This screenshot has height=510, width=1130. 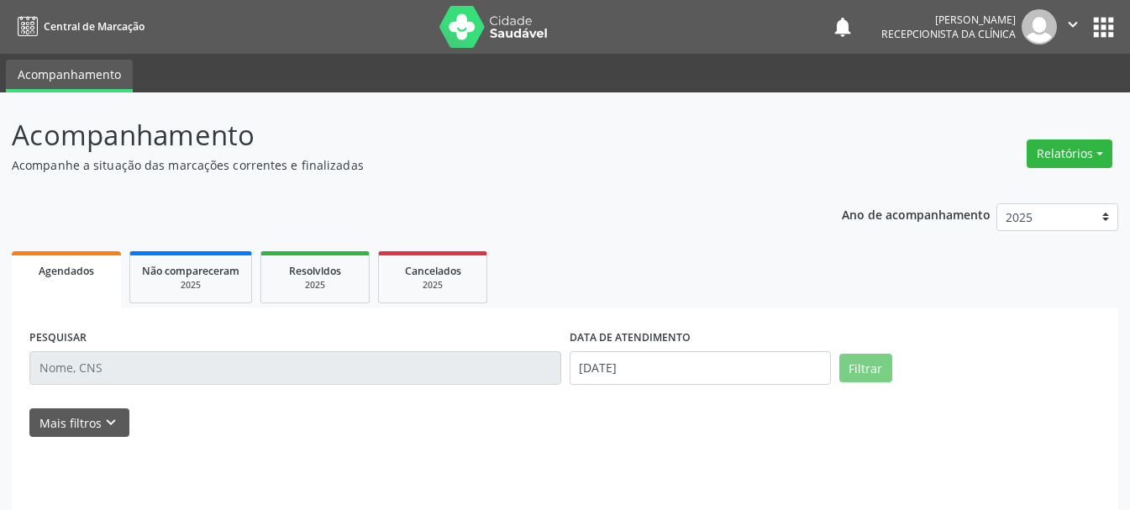 What do you see at coordinates (58, 338) in the screenshot?
I see `label: PESQUISAR` at bounding box center [58, 338].